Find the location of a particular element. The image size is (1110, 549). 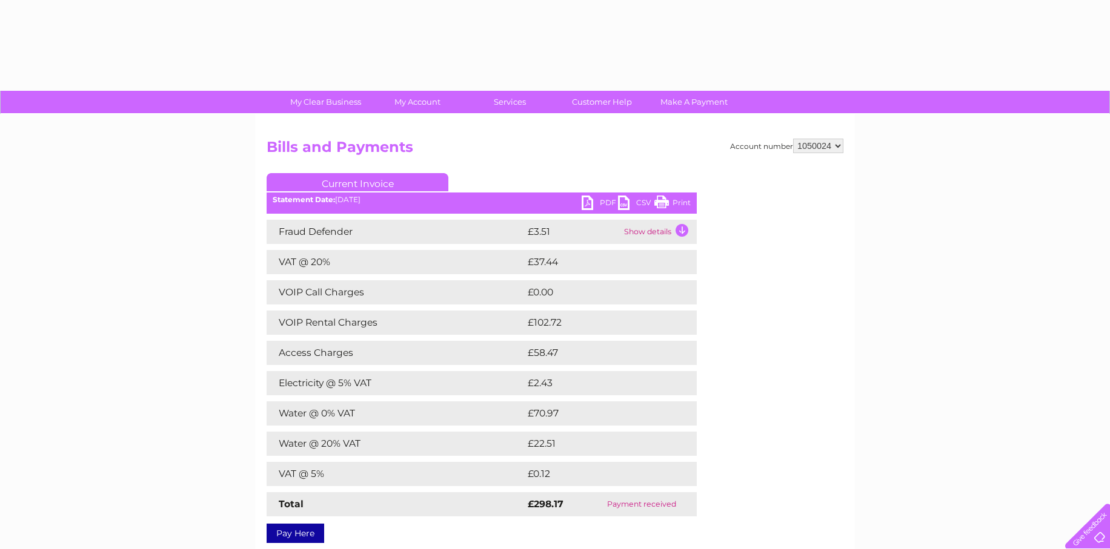

td: £0.00 is located at coordinates (597, 293).